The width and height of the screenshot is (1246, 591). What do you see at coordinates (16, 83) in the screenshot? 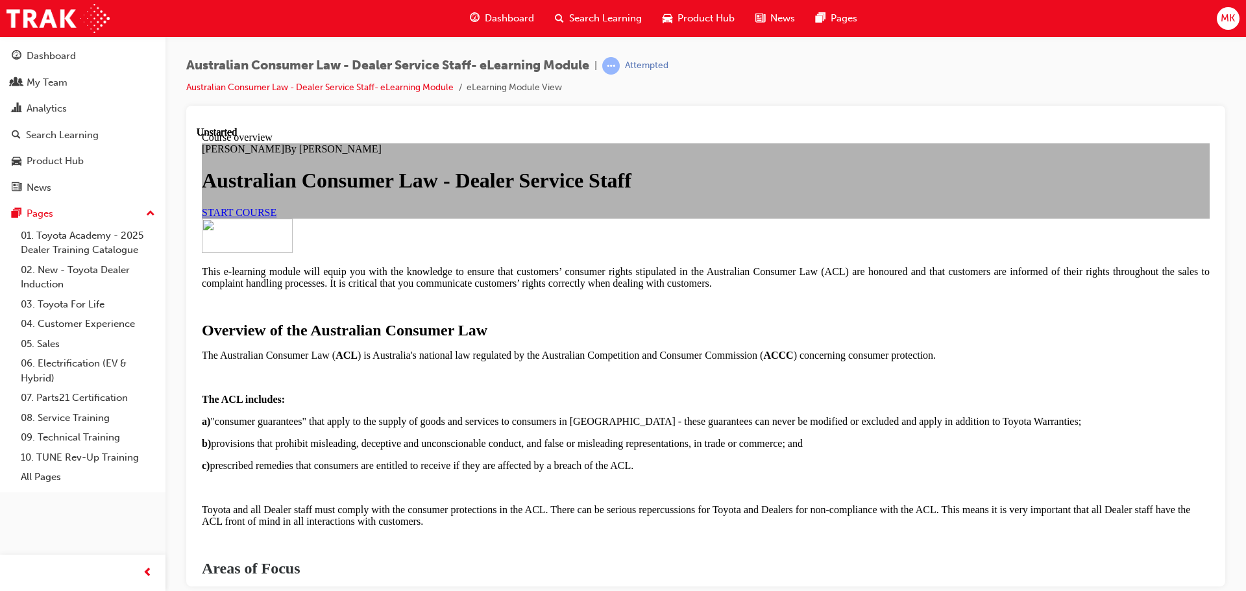
I see `span: people-icon` at bounding box center [16, 83].